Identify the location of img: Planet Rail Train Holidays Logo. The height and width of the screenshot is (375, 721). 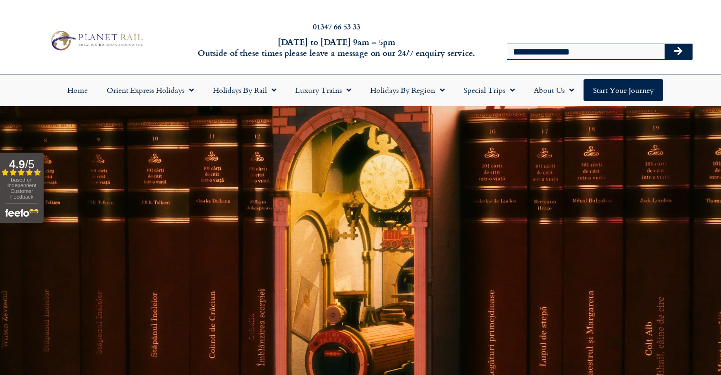
(96, 40).